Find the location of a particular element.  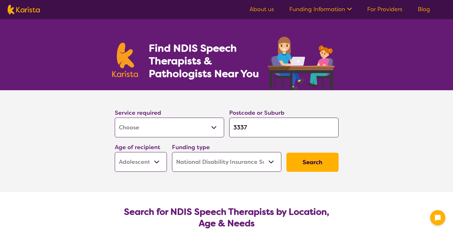

h1: Find NDIS Speech Therapists & Pathologists Near You is located at coordinates (208, 61).